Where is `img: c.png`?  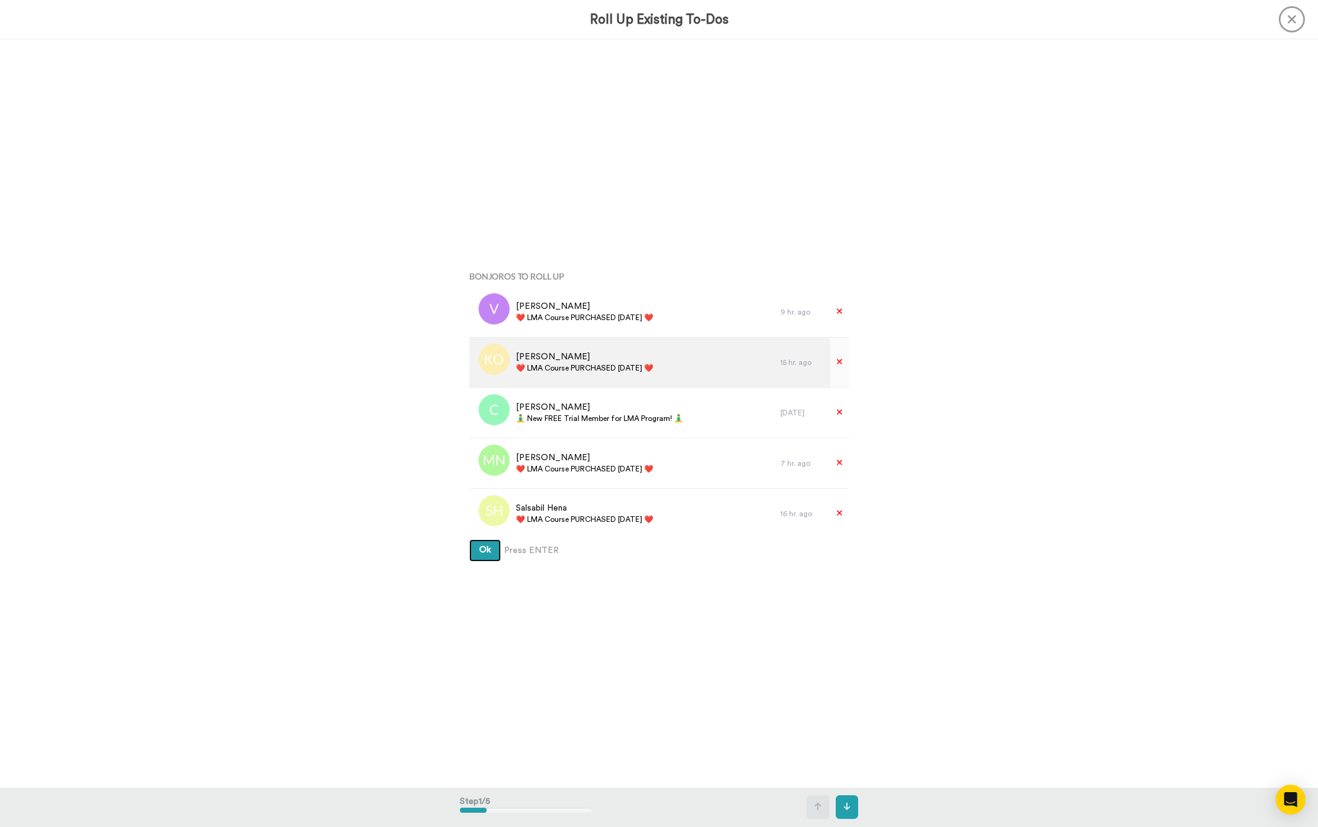
img: c.png is located at coordinates (494, 410).